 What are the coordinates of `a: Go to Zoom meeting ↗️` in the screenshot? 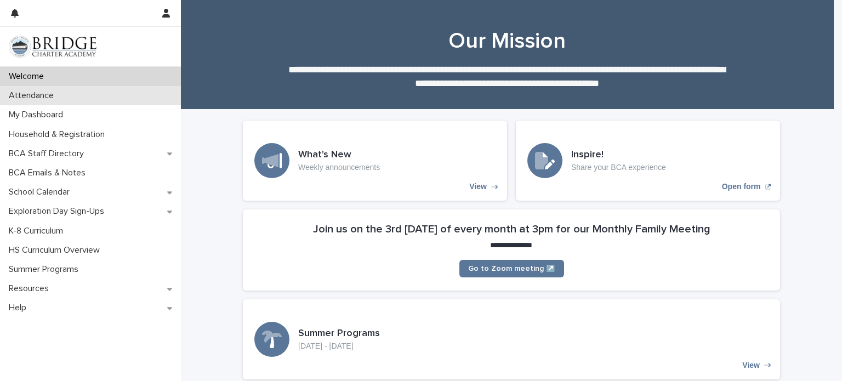 It's located at (511, 268).